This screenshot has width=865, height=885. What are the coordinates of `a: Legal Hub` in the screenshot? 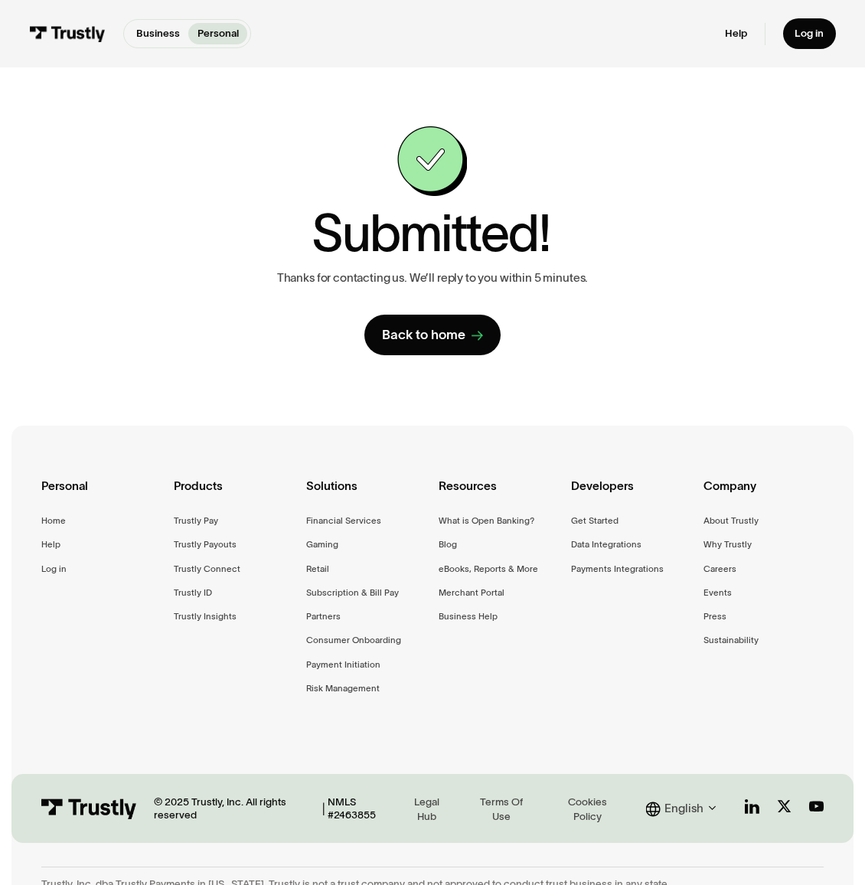 It's located at (427, 809).